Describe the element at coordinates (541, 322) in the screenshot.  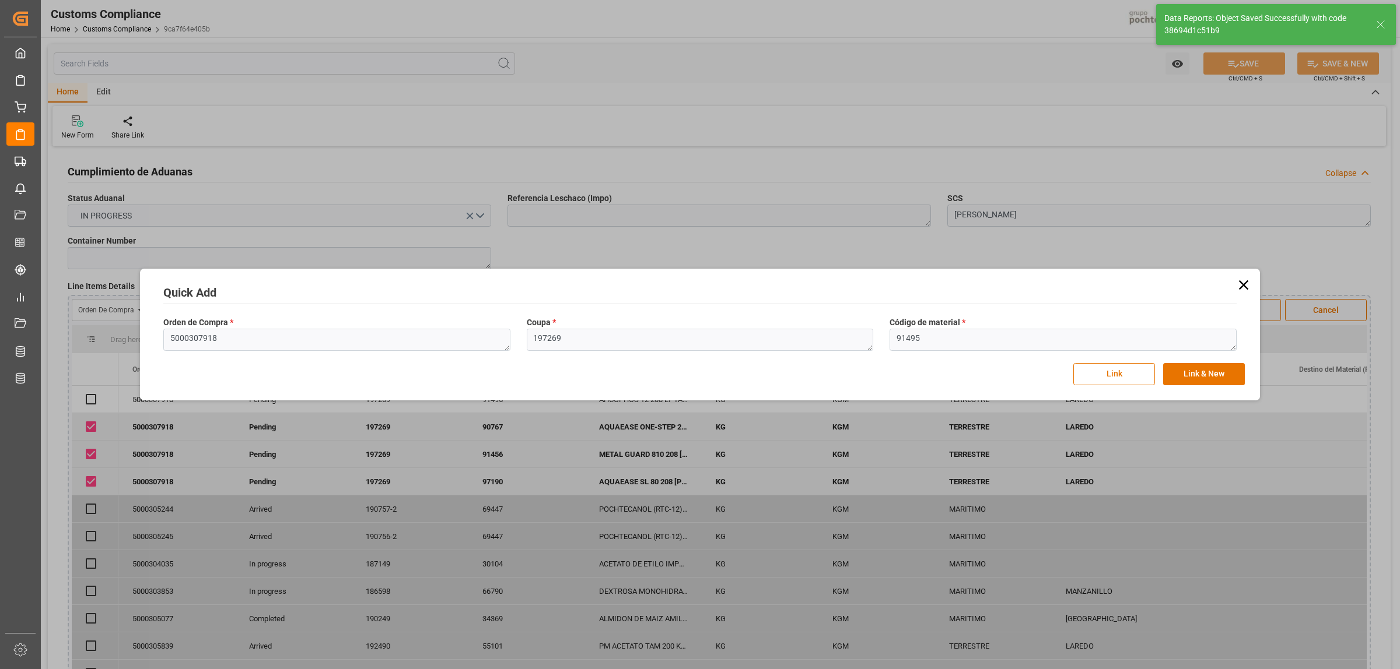
I see `span: Coupa` at that location.